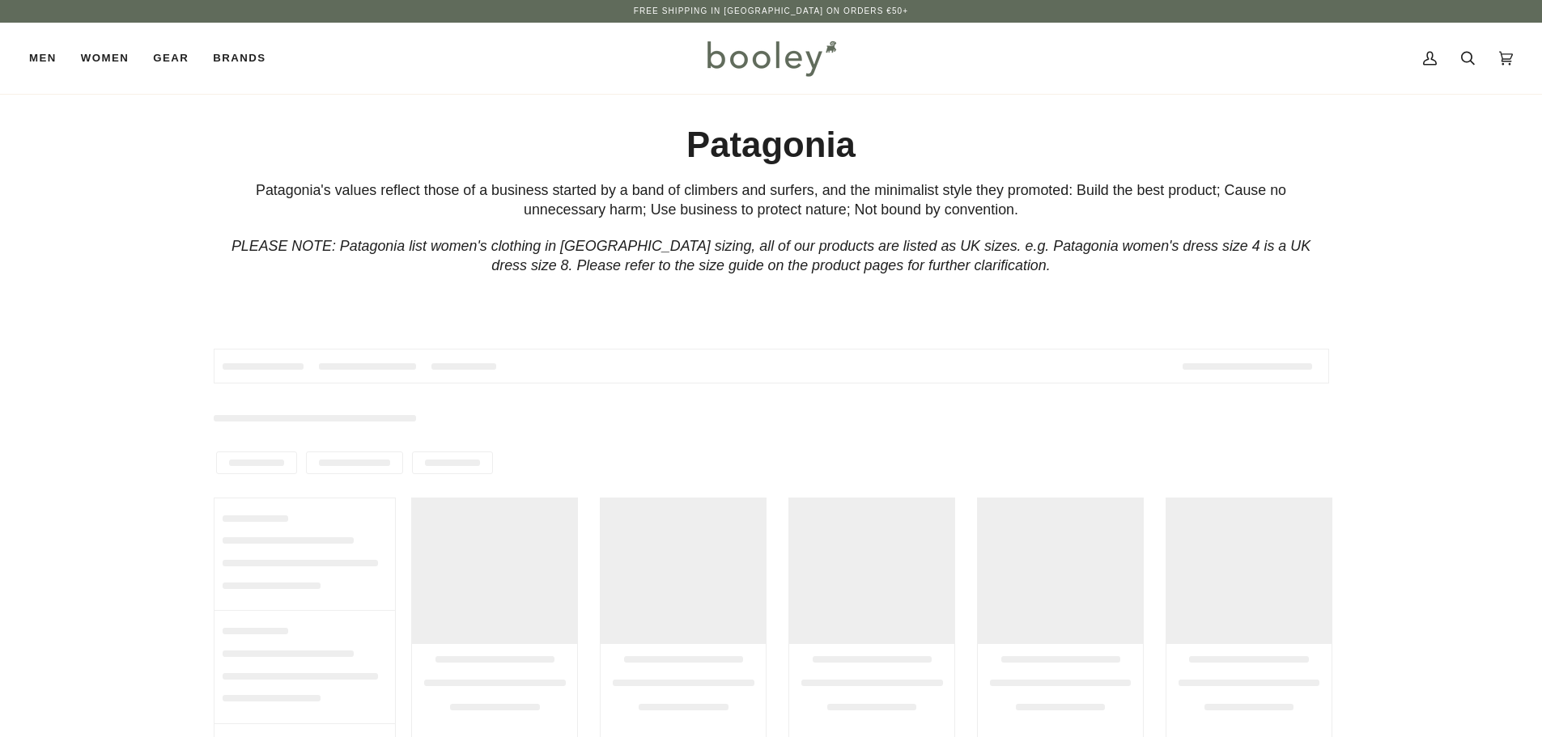 The image size is (1542, 737). I want to click on span: Gear, so click(171, 58).